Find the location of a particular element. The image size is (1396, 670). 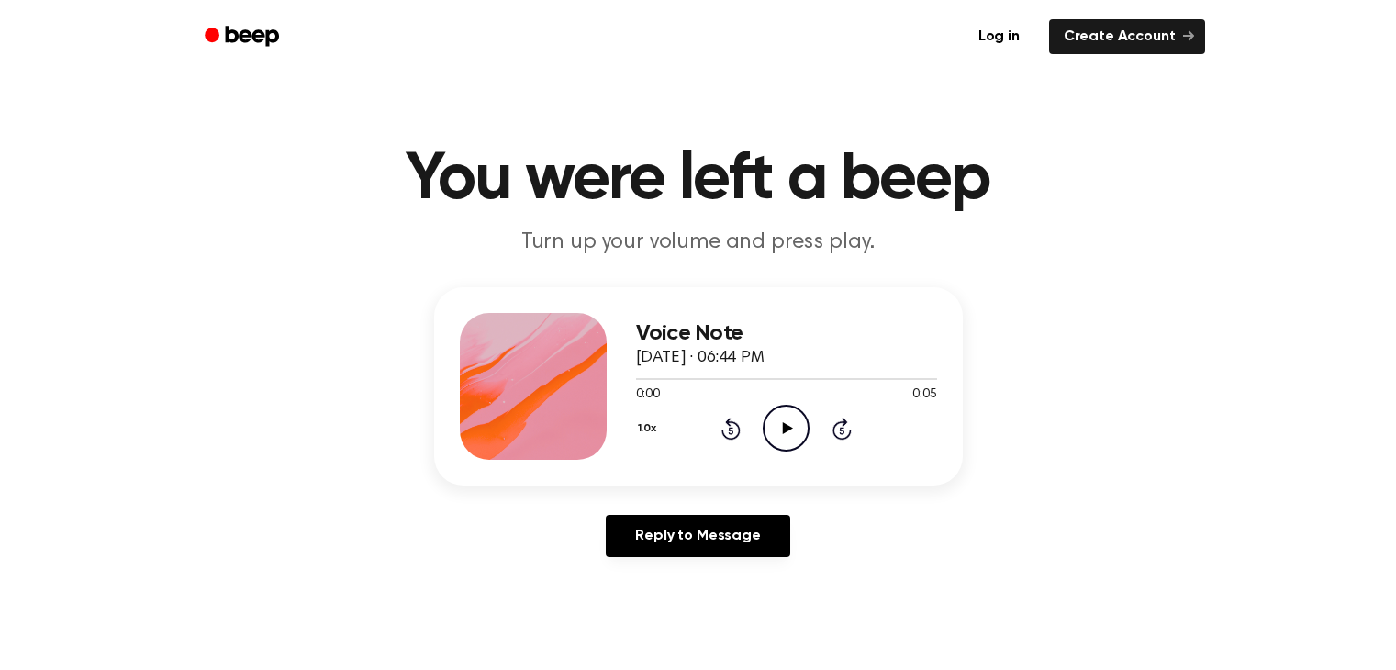

a: Beep is located at coordinates (243, 37).